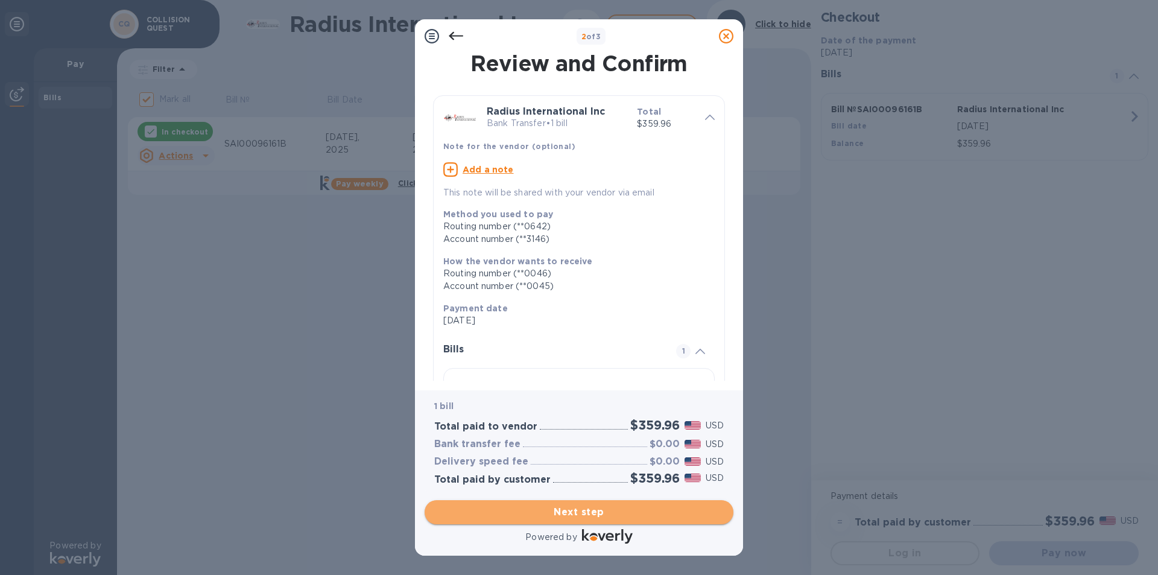  I want to click on div: Account number (**3146), so click(574, 239).